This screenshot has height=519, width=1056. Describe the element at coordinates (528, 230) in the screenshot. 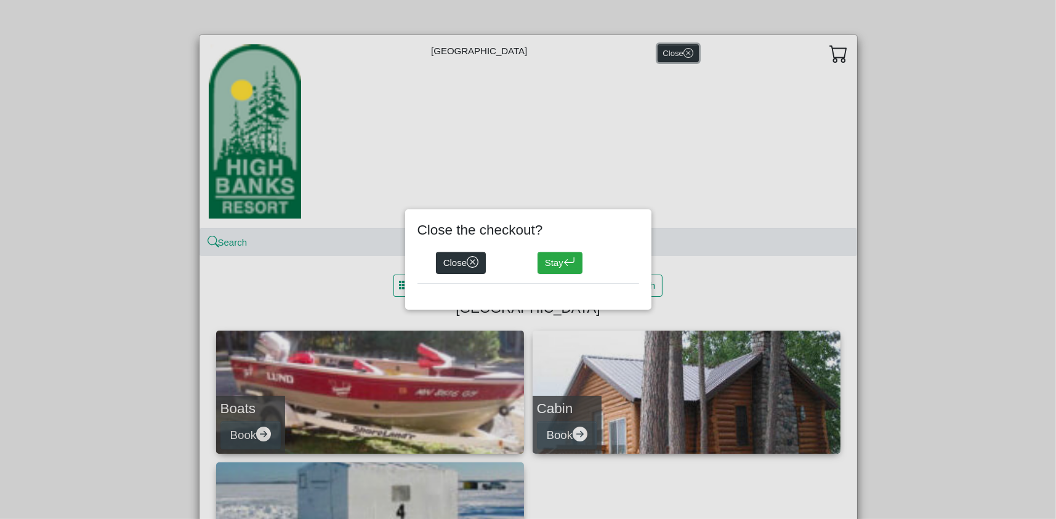

I see `h4: Close the checkout?` at that location.